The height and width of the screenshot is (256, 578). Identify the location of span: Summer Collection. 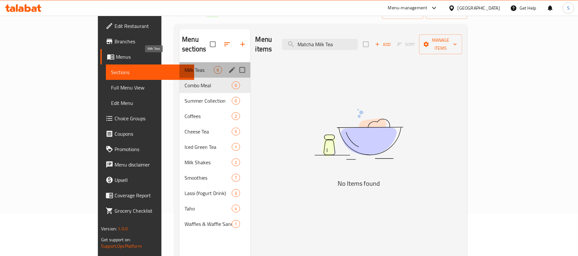
(208, 101).